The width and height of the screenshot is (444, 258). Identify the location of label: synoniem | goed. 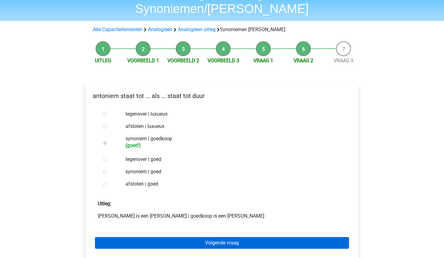
(232, 172).